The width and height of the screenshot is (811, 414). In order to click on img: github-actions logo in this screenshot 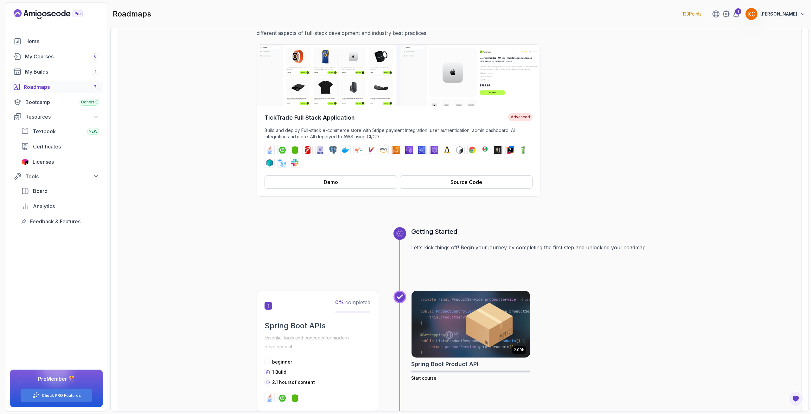, I will do `click(282, 163)`.